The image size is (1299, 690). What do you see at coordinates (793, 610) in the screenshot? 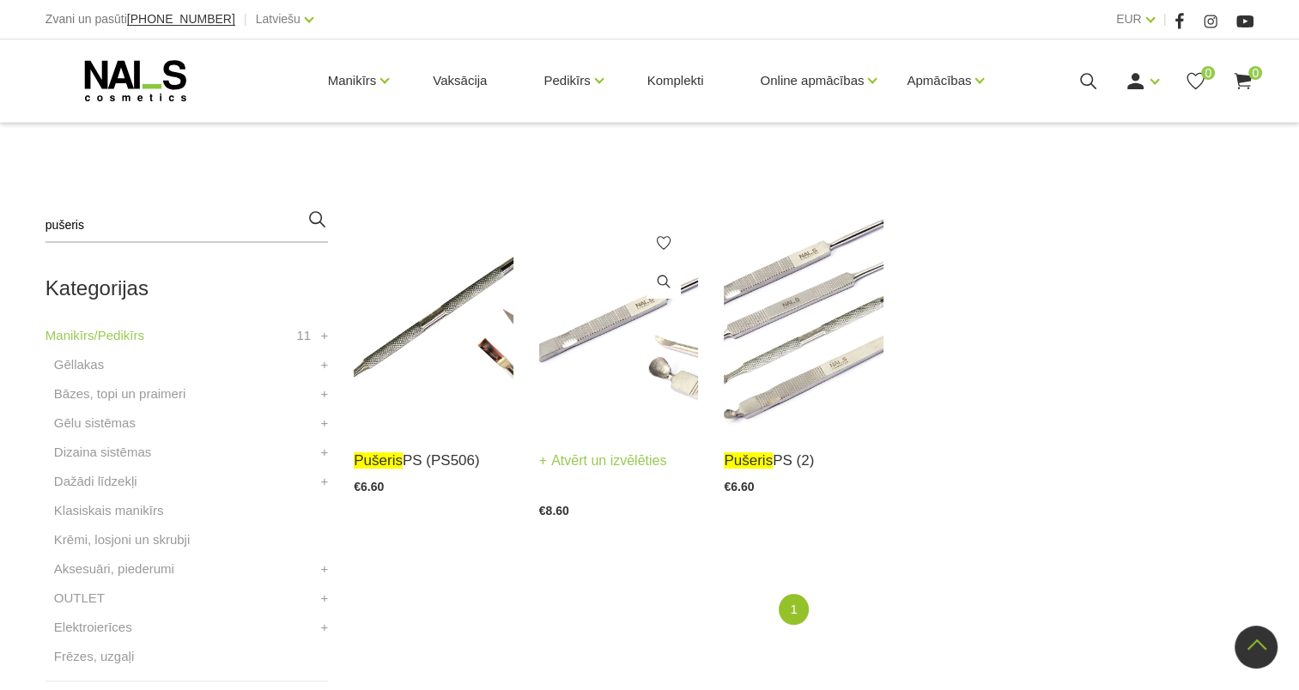
I see `a: 1` at bounding box center [793, 610].